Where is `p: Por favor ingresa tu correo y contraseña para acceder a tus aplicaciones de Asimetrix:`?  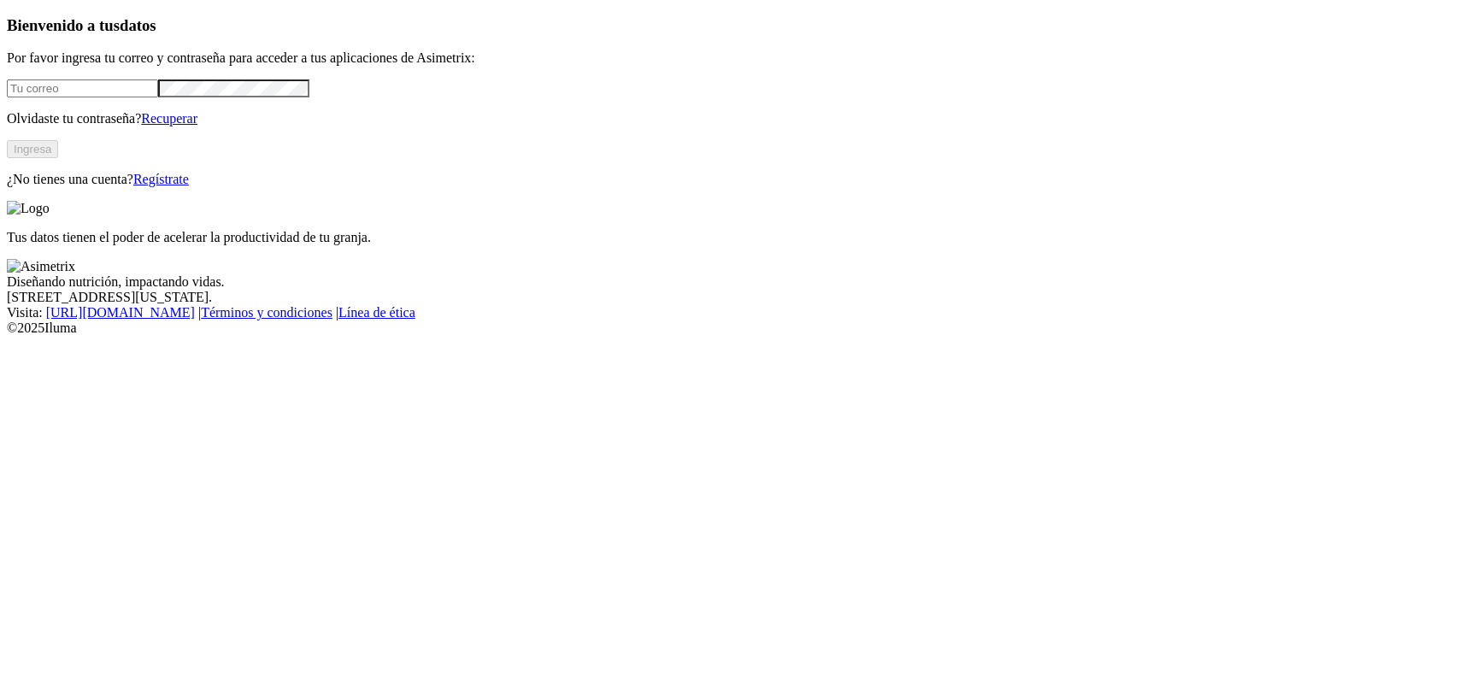 p: Por favor ingresa tu correo y contraseña para acceder a tus aplicaciones de Asimetrix: is located at coordinates (729, 58).